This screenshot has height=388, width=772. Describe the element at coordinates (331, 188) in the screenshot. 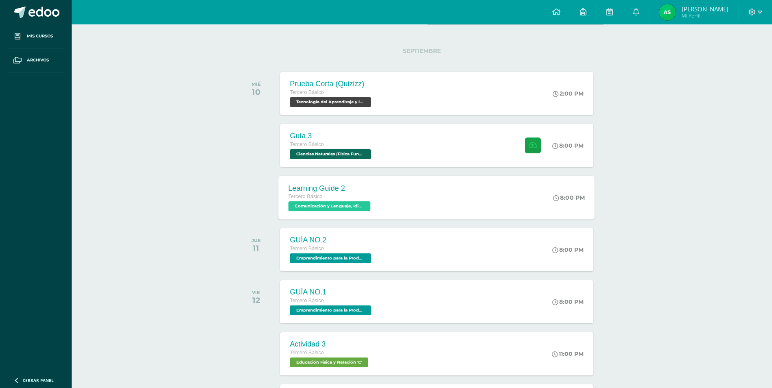

I see `div: Learning Guide 2` at that location.